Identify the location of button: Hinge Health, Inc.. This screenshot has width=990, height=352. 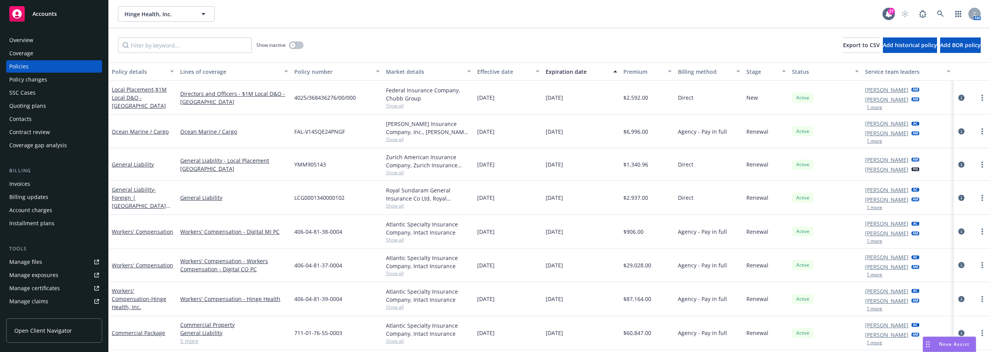
(166, 14).